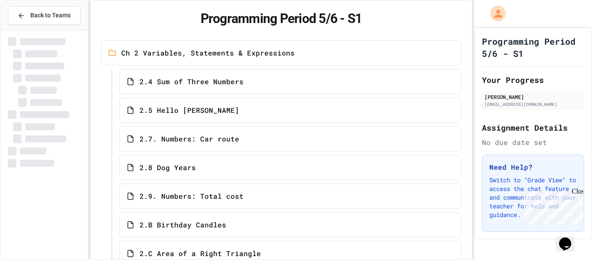  Describe the element at coordinates (208, 53) in the screenshot. I see `span: Ch 2 Variables, Statements & Expressions` at that location.